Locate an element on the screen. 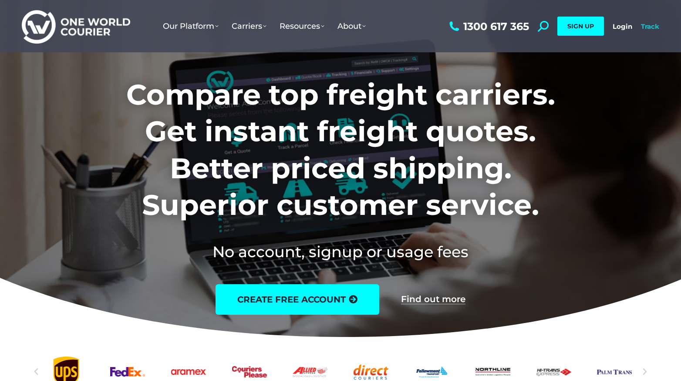  a: About is located at coordinates (351, 26).